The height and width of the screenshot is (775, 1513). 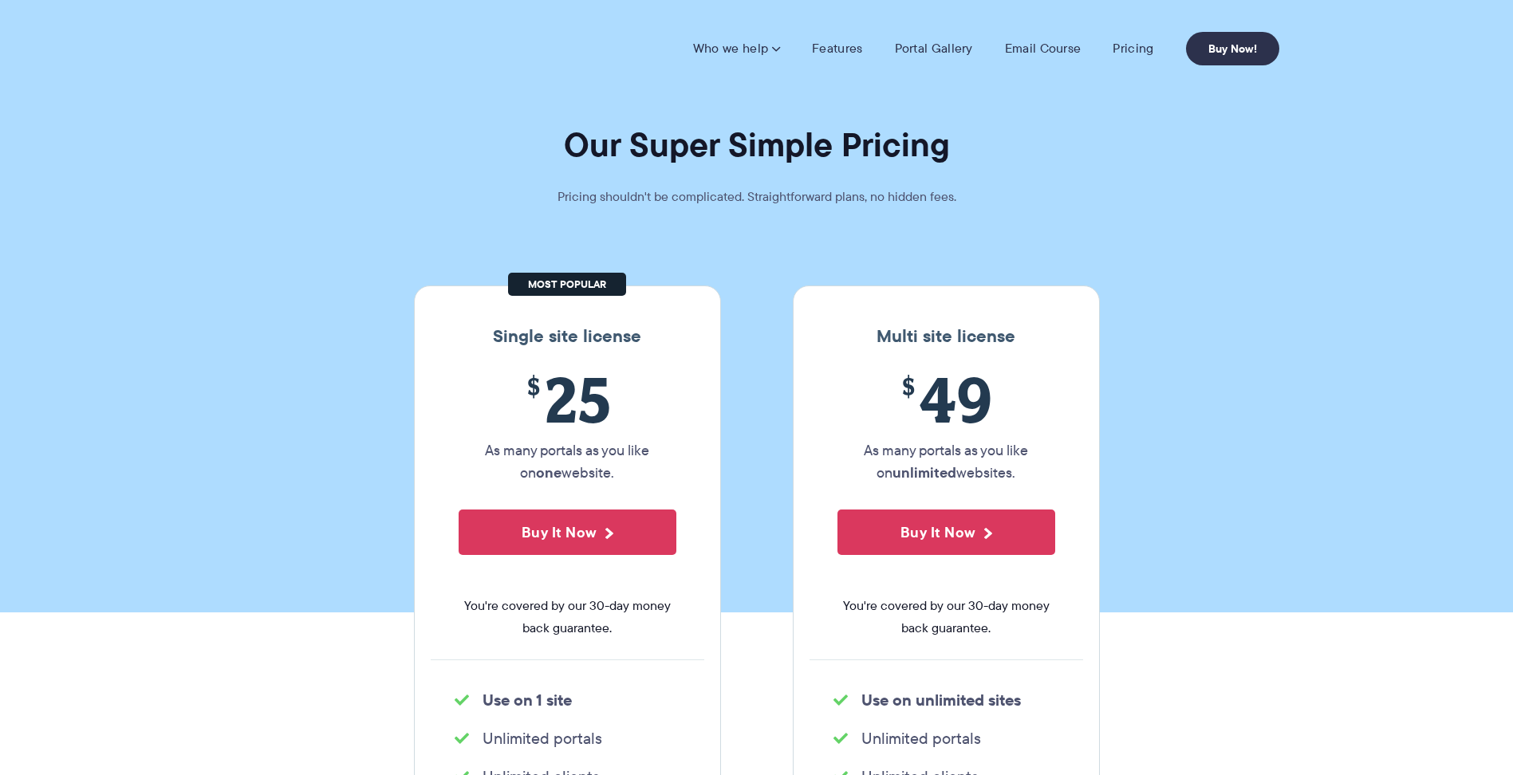 What do you see at coordinates (837, 49) in the screenshot?
I see `a: Features` at bounding box center [837, 49].